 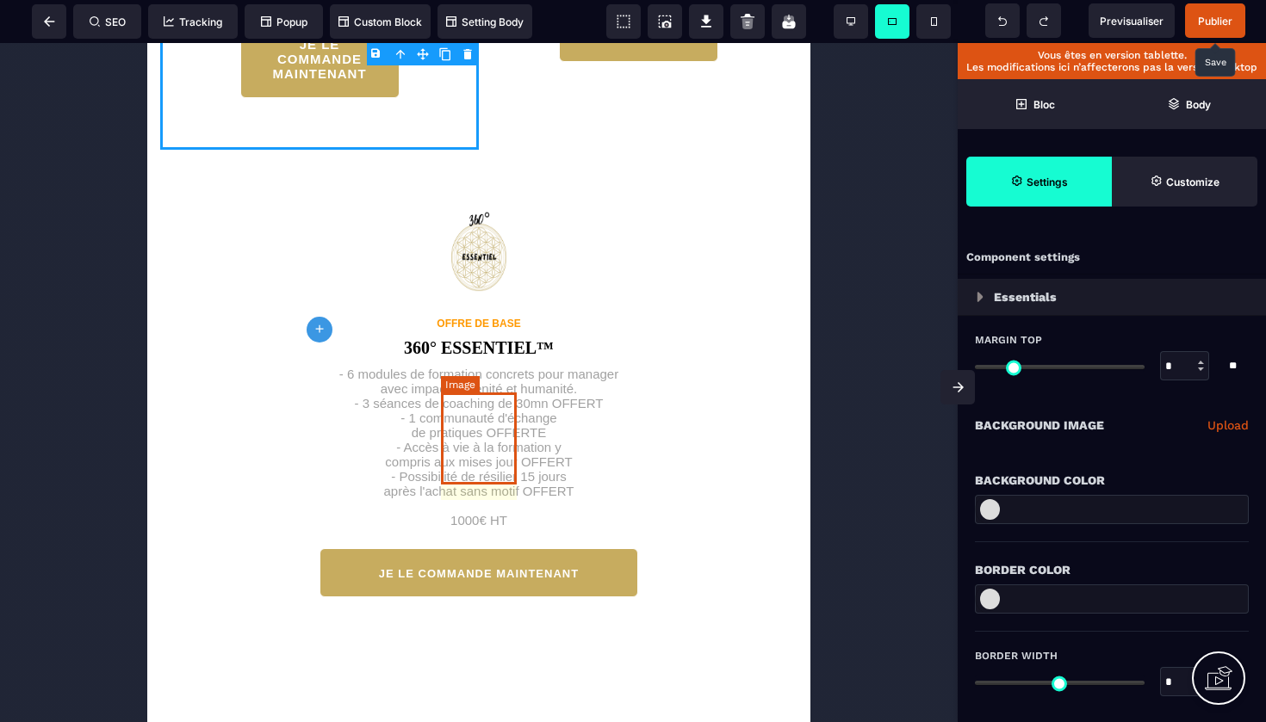 I want to click on img: 7330cbb3e110190e0e7ece2900e972bd_10.png, so click(x=331, y=214).